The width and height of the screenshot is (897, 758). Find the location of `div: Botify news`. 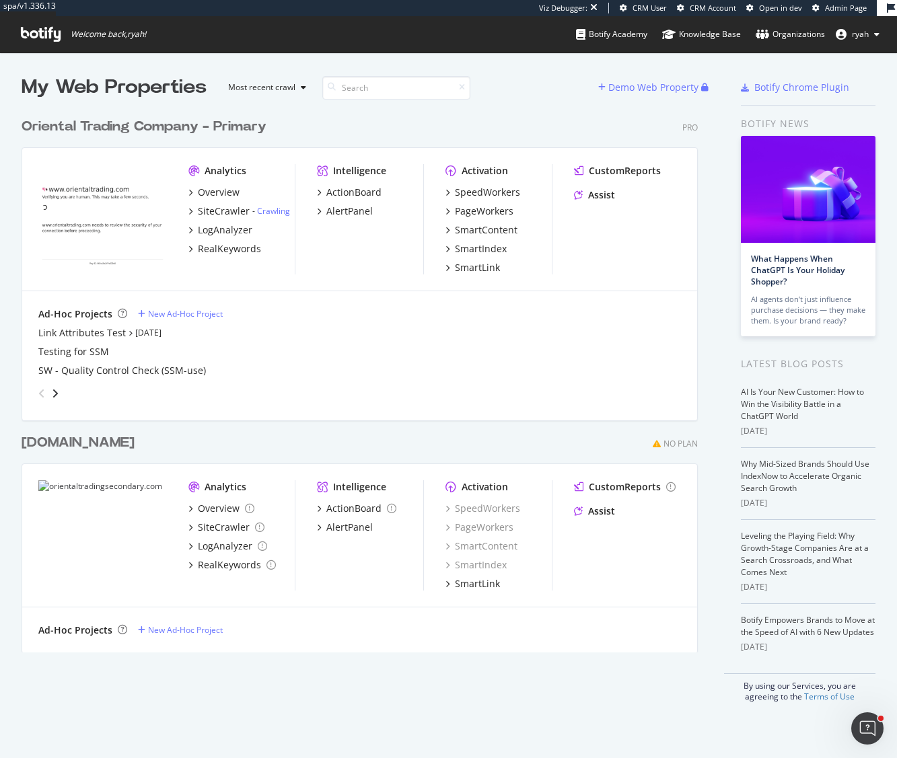

div: Botify news is located at coordinates (808, 124).